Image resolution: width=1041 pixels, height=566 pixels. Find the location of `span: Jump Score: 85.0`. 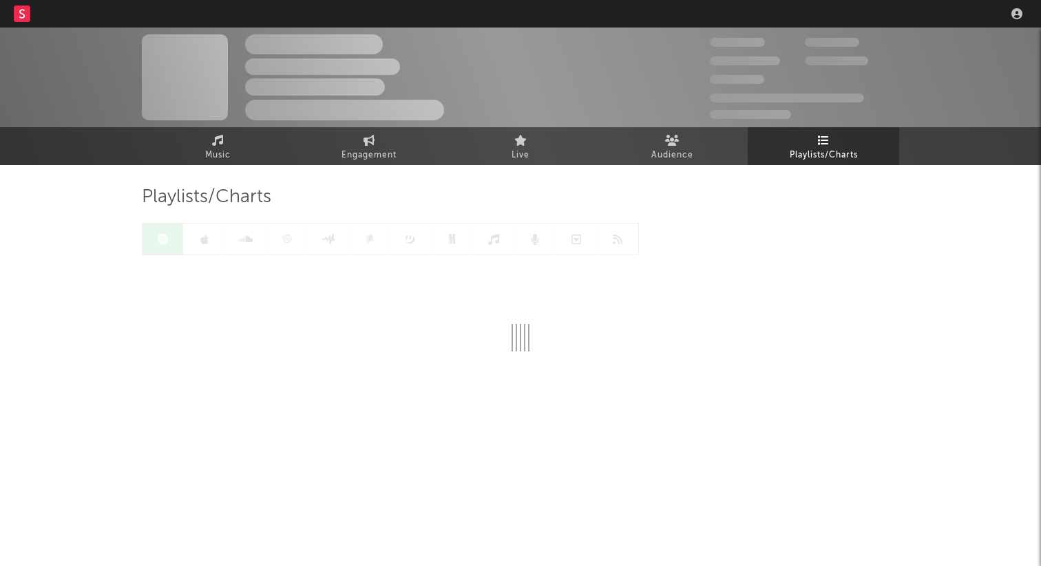

span: Jump Score: 85.0 is located at coordinates (750, 114).